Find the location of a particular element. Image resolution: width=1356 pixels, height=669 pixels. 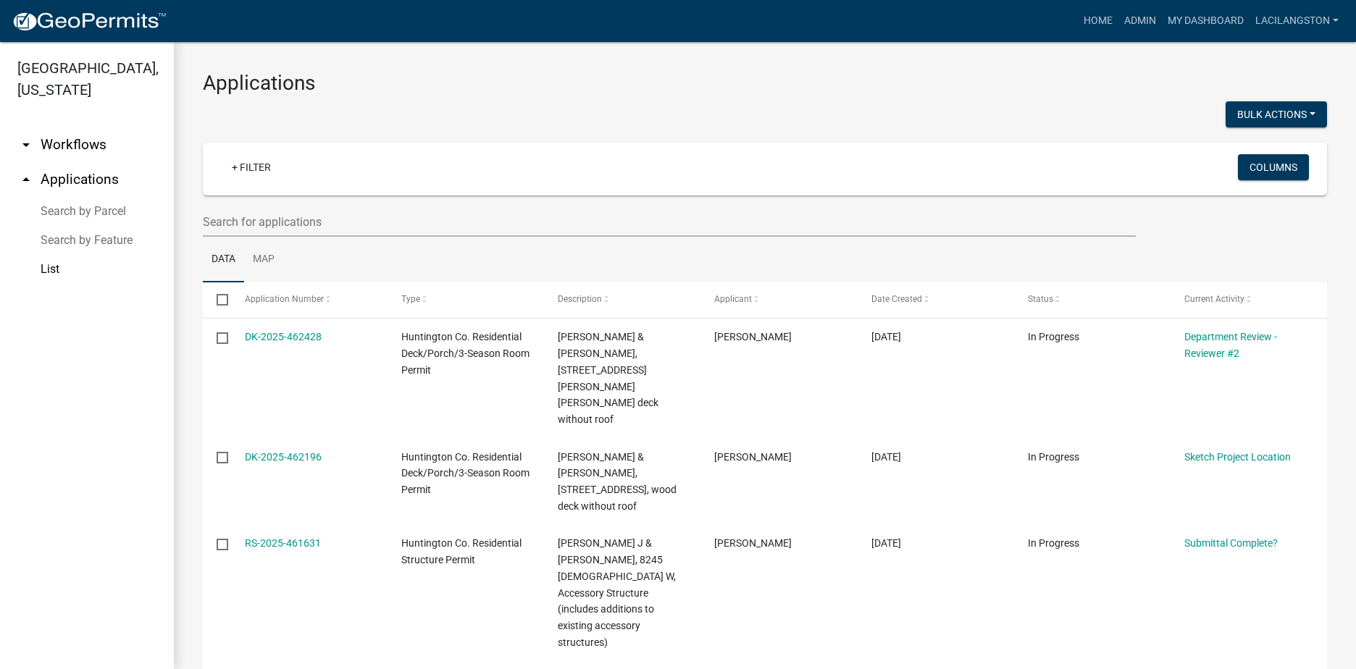

a: My Dashboard is located at coordinates (1205, 21).